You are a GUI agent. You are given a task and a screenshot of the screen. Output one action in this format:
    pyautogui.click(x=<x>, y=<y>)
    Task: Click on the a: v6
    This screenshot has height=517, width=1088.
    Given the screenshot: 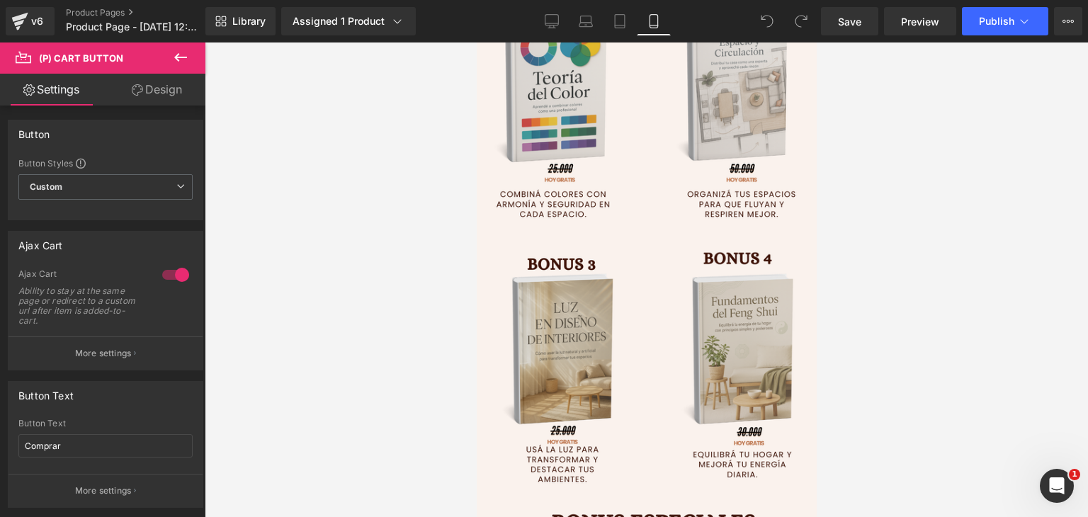 What is the action you would take?
    pyautogui.click(x=30, y=21)
    